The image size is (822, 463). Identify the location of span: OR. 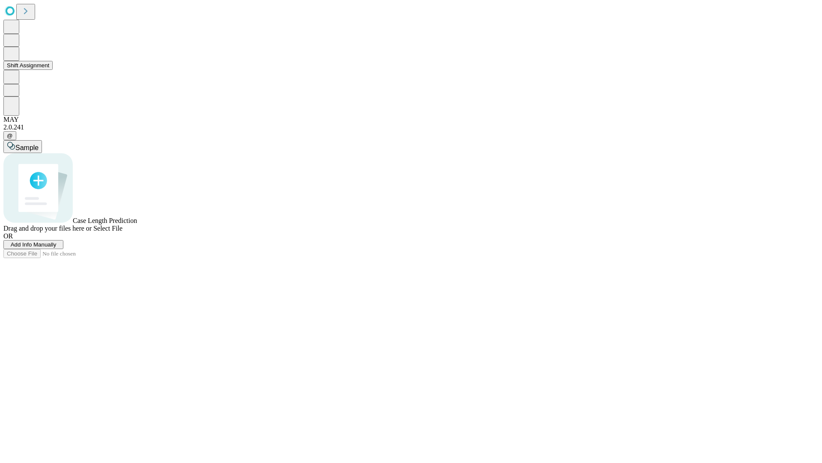
(8, 236).